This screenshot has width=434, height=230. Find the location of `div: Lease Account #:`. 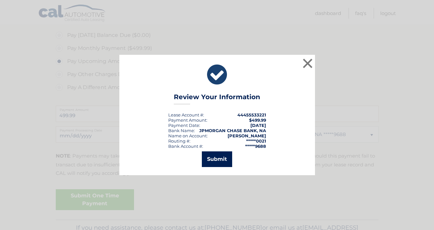

div: Lease Account #: is located at coordinates (186, 115).